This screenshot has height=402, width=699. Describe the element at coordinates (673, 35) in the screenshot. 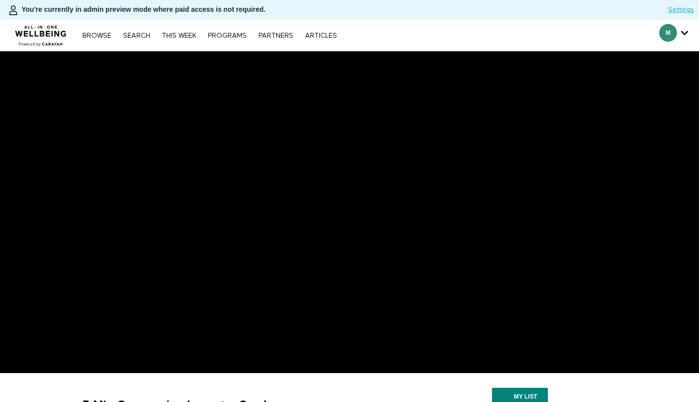

I see `div: Secondary` at that location.